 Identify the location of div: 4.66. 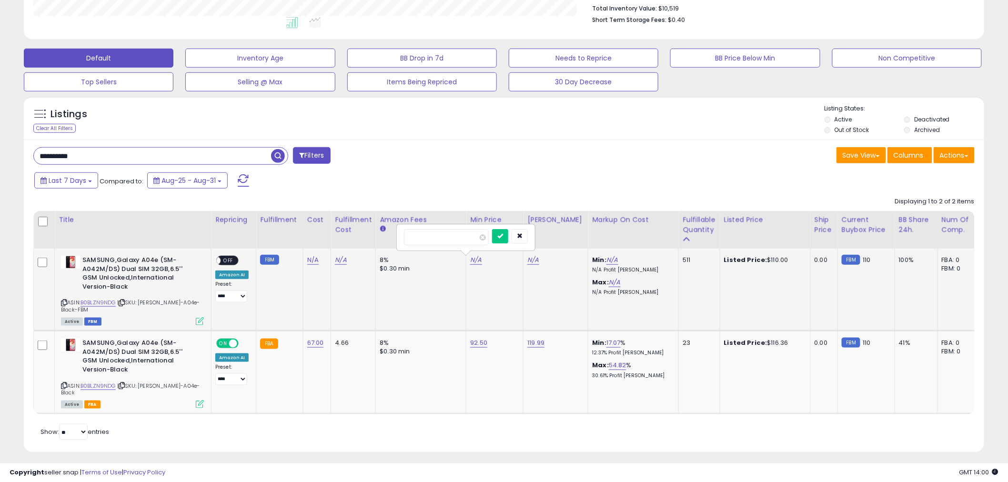
(352, 343).